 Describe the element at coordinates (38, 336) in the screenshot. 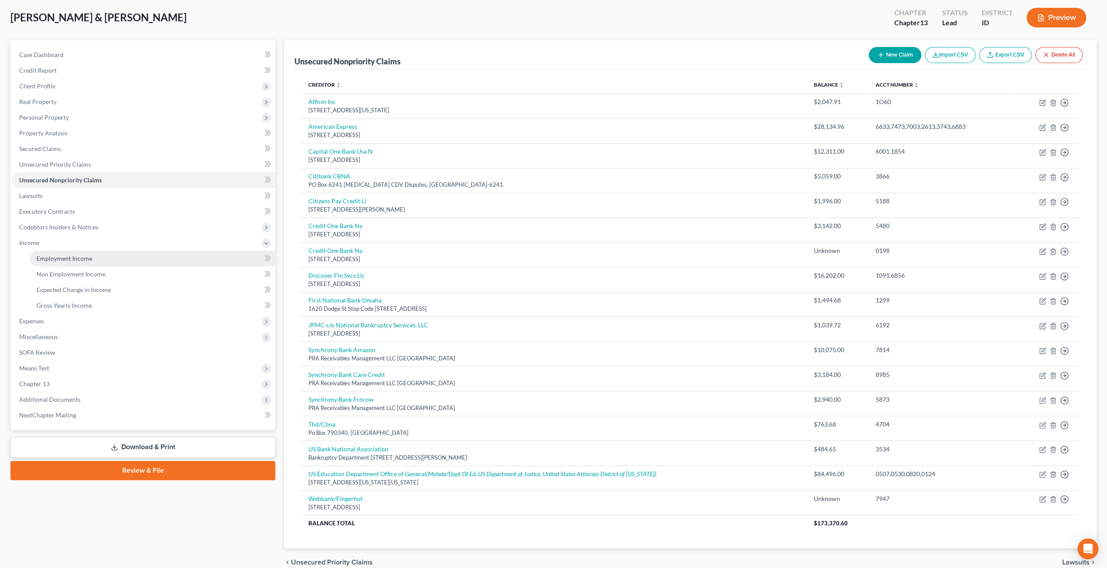

I see `span: Miscellaneous` at that location.